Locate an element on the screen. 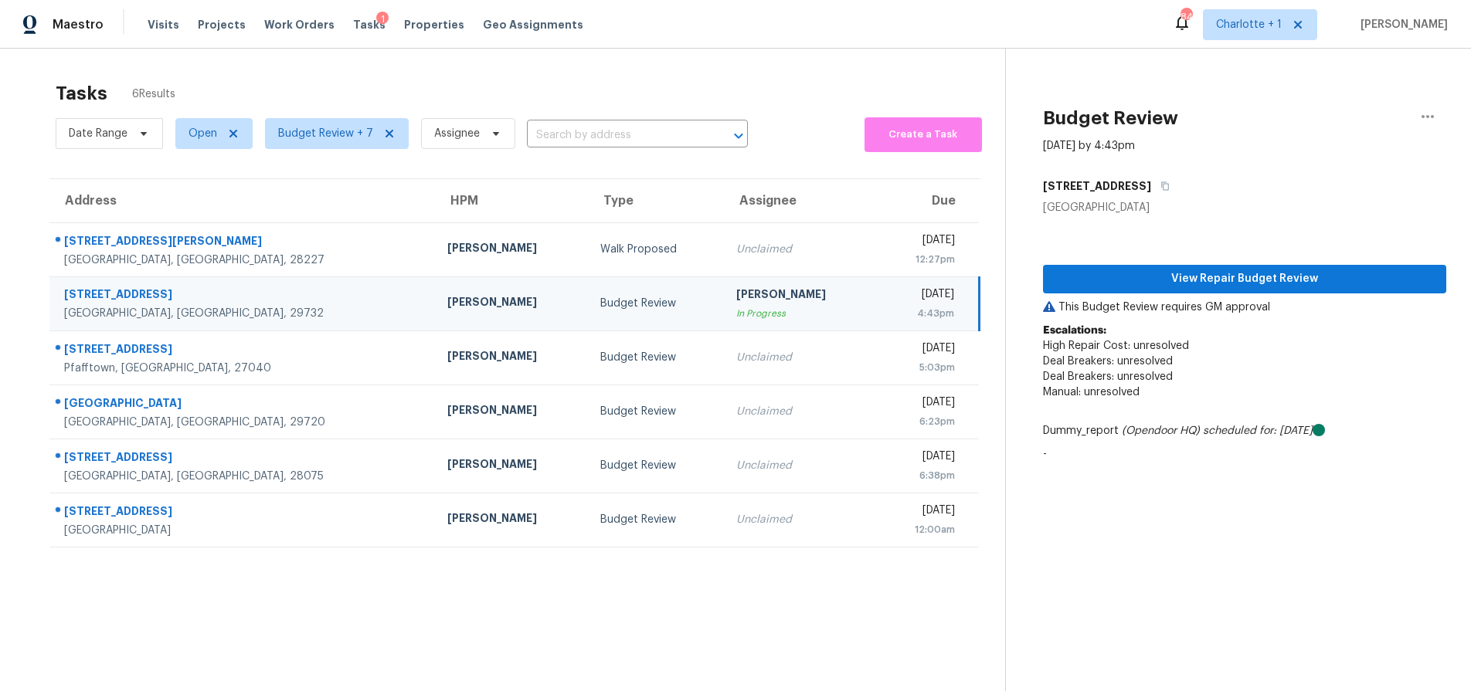 The image size is (1471, 691). div: 12:00am is located at coordinates (922, 530).